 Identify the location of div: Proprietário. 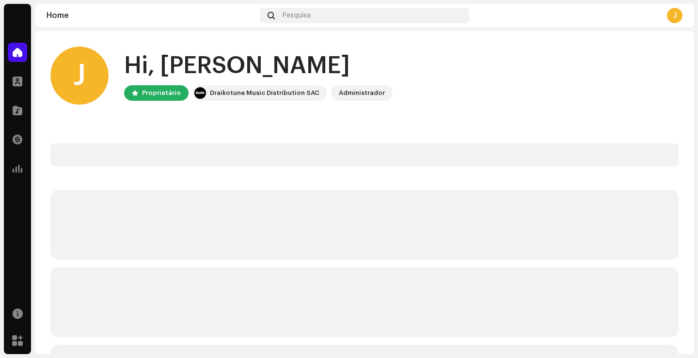
(162, 93).